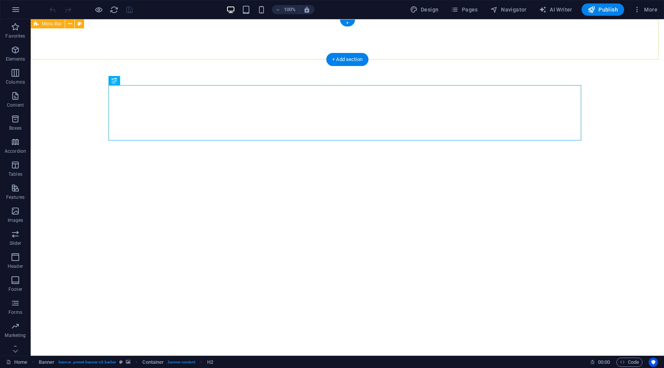 The height and width of the screenshot is (368, 664). I want to click on span: Publish, so click(603, 10).